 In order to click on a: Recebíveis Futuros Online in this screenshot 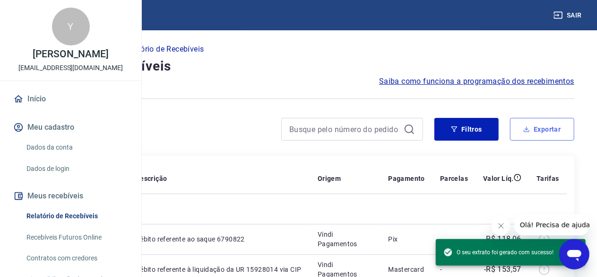, I will do `click(76, 237)`.